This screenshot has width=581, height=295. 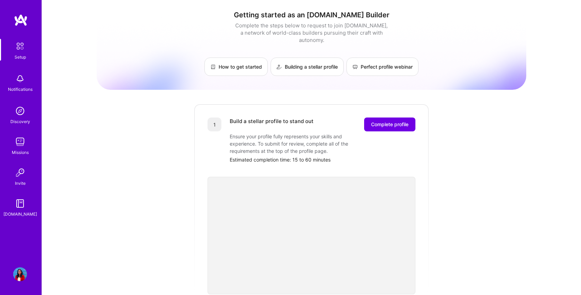 What do you see at coordinates (20, 89) in the screenshot?
I see `div: Notifications` at bounding box center [20, 89].